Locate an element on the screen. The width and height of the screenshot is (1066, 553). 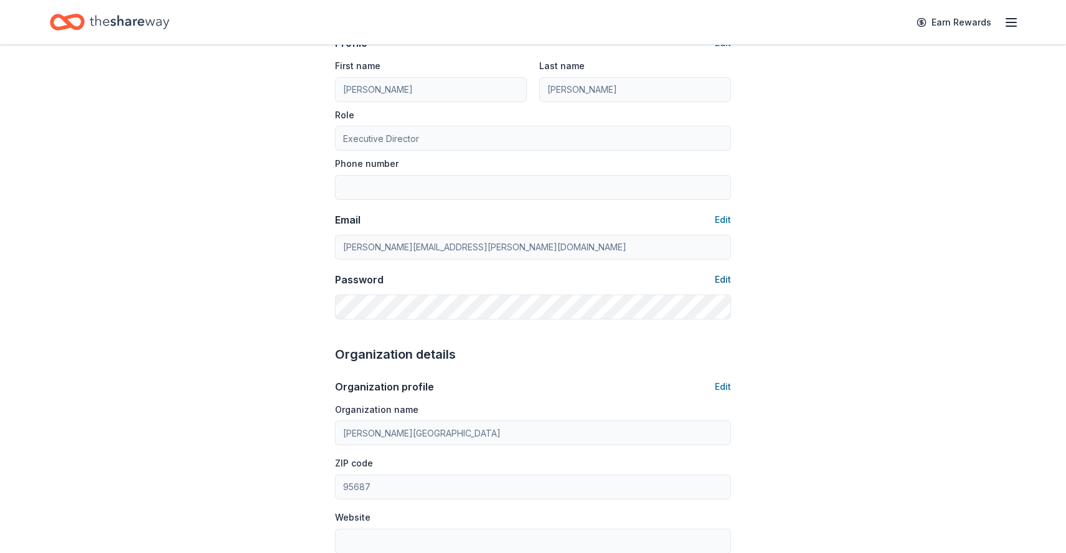
label: Website is located at coordinates (353, 518).